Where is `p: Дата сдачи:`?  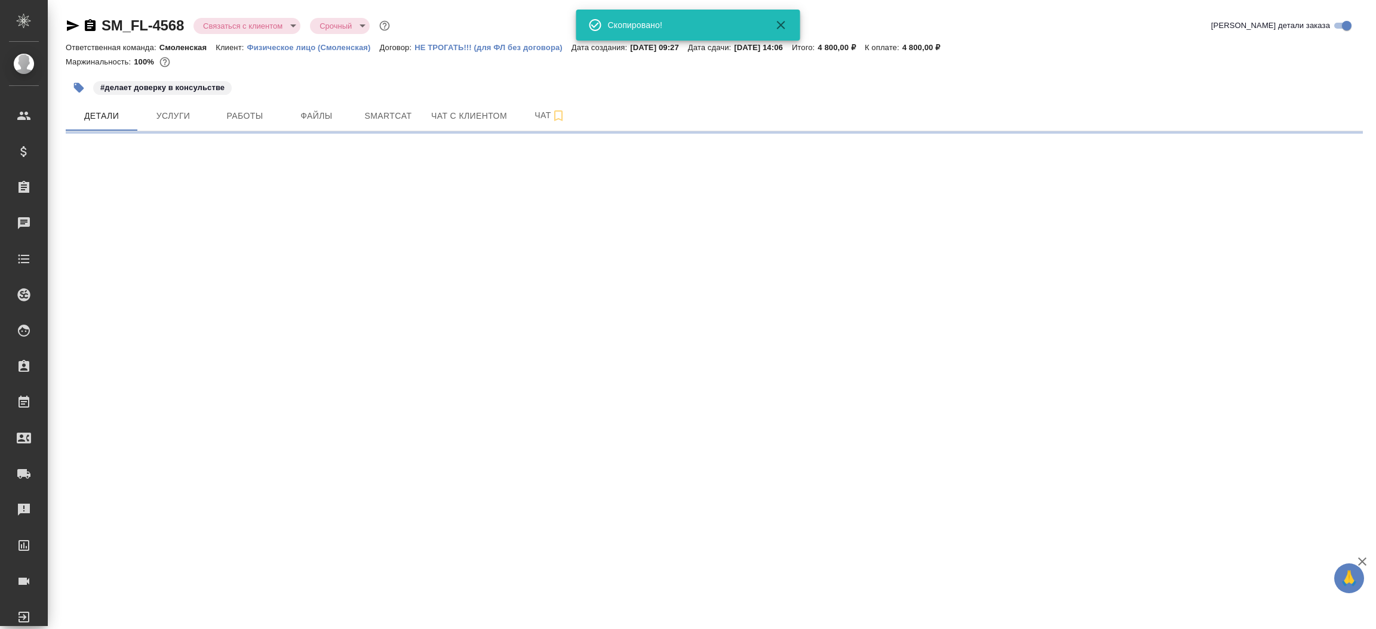
p: Дата сдачи: is located at coordinates (711, 47).